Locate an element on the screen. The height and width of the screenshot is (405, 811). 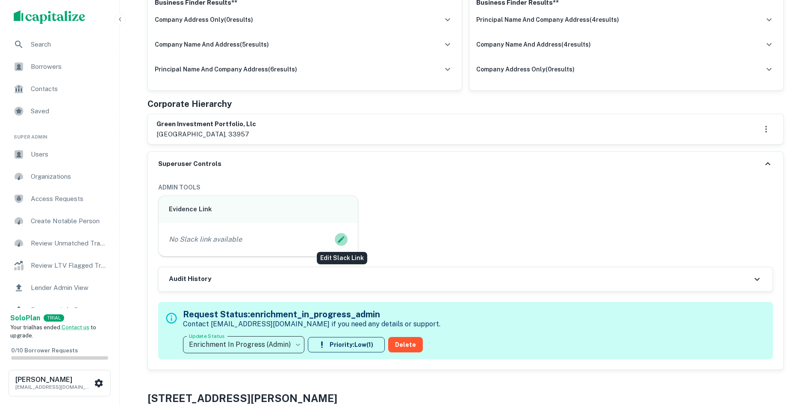
li: Super Admin is located at coordinates (59, 133).